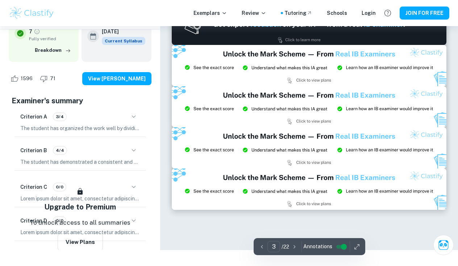 Image resolution: width=458 pixels, height=266 pixels. I want to click on div: Schools, so click(337, 13).